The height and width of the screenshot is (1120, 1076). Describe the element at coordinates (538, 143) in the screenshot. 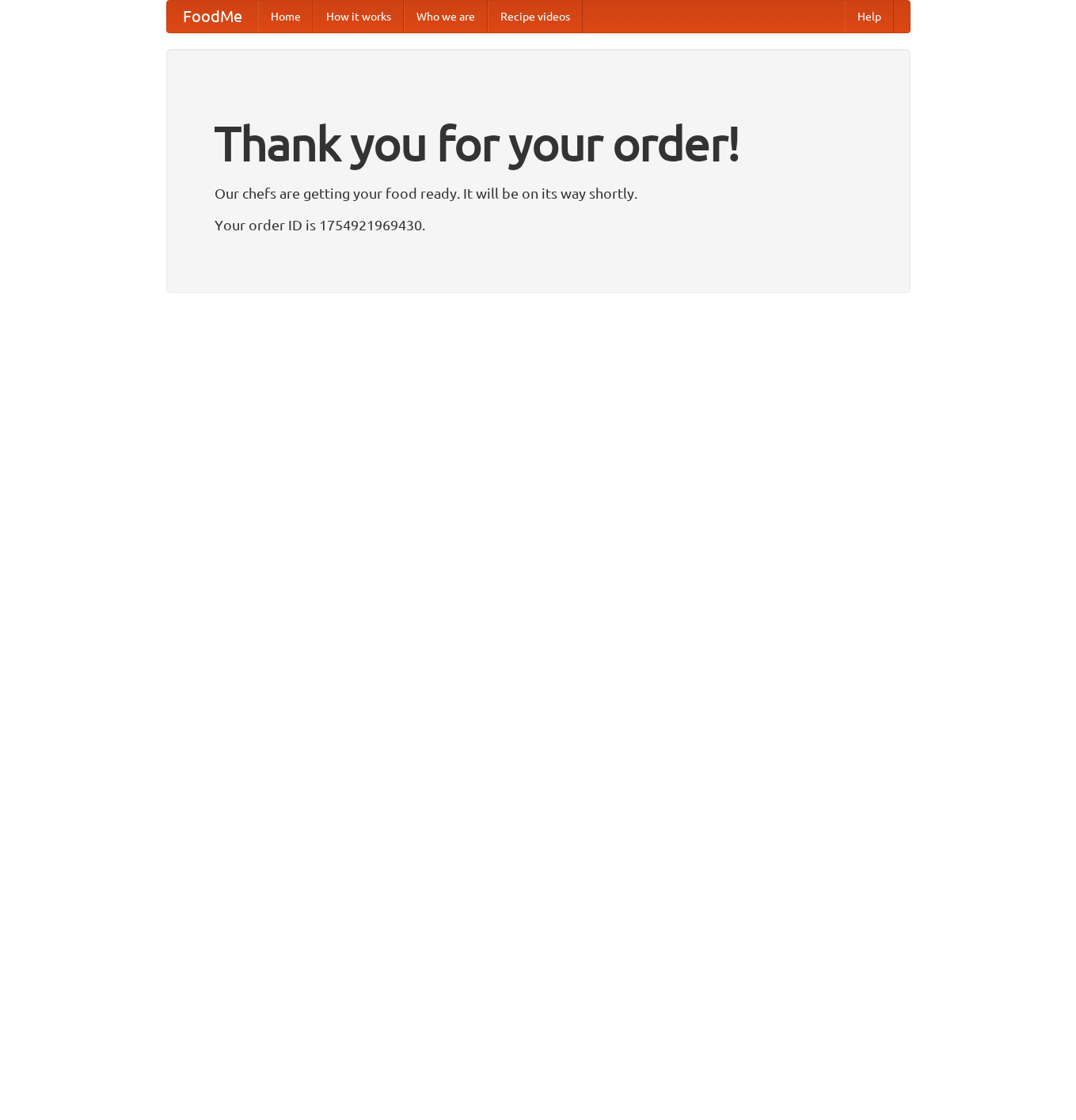

I see `h1: Thank you for your order!` at that location.